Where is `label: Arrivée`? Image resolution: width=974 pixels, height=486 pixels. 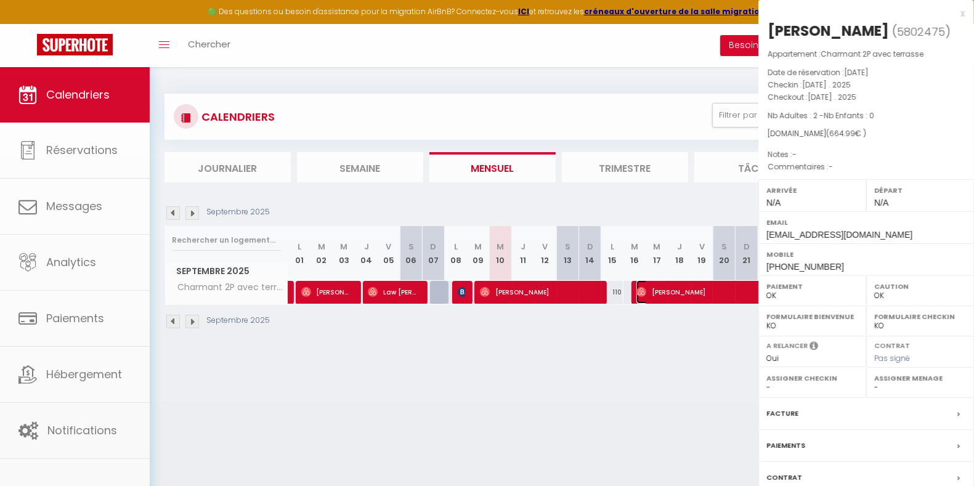 label: Arrivée is located at coordinates (812, 190).